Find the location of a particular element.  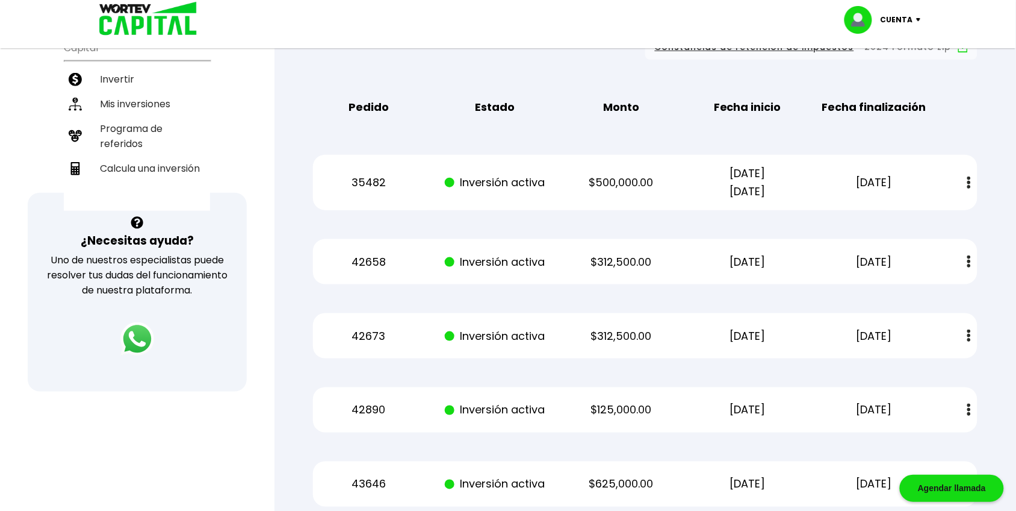

img: profile-image is located at coordinates (863, 20).